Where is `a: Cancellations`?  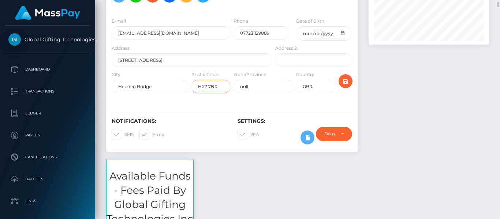
a: Cancellations is located at coordinates (48, 158).